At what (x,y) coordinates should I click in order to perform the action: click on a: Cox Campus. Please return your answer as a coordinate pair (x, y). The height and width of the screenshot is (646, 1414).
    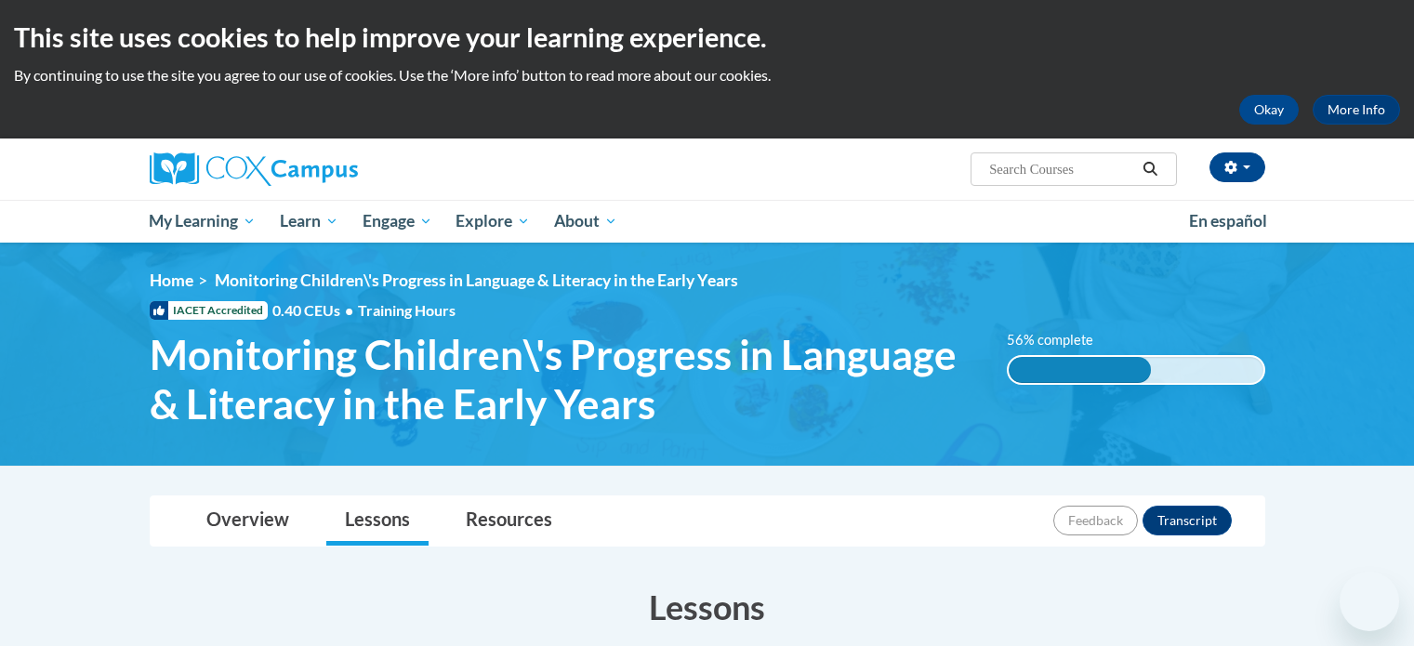
    Looking at the image, I should click on (326, 169).